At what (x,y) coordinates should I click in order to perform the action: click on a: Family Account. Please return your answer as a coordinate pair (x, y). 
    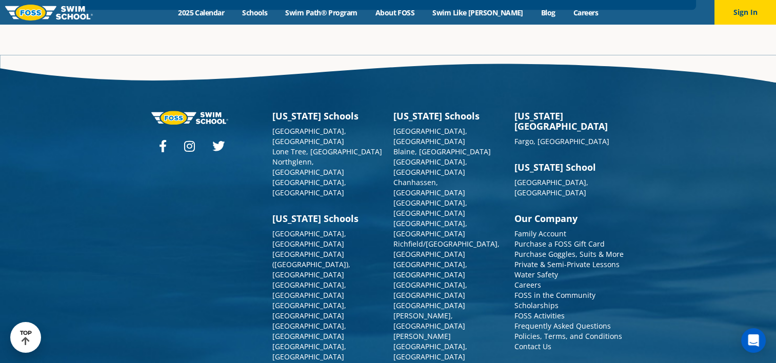
    Looking at the image, I should click on (540, 233).